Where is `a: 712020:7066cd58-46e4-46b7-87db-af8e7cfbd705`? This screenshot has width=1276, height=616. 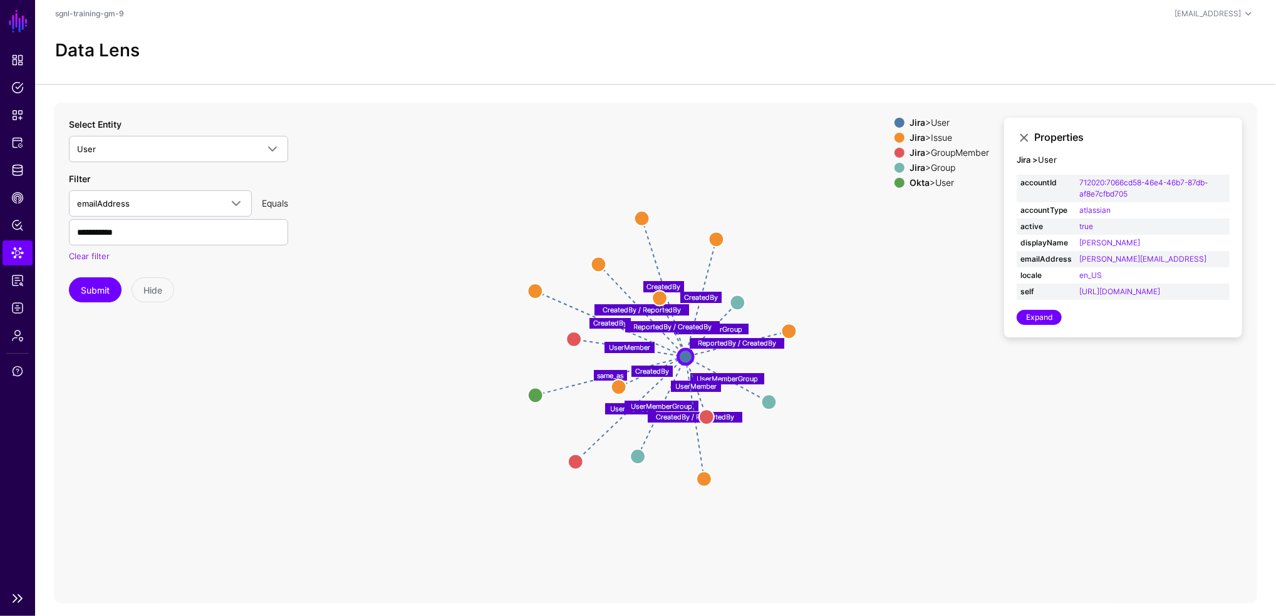
a: 712020:7066cd58-46e4-46b7-87db-af8e7cfbd705 is located at coordinates (1143, 188).